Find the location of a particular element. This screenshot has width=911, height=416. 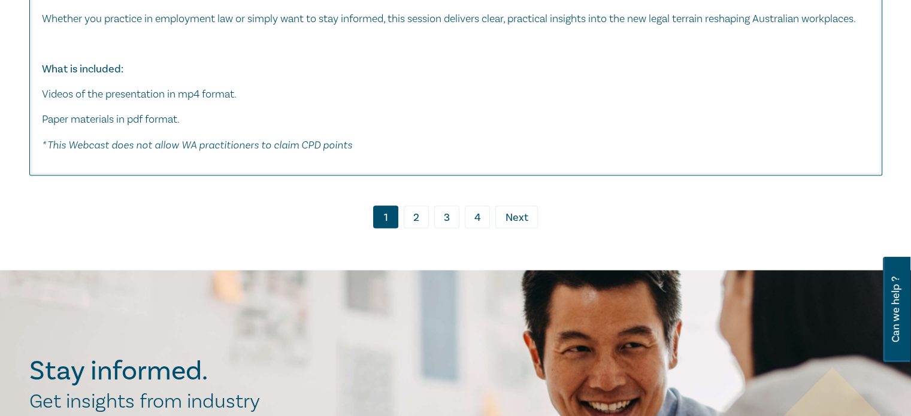

strong: What is included: is located at coordinates (83, 69).